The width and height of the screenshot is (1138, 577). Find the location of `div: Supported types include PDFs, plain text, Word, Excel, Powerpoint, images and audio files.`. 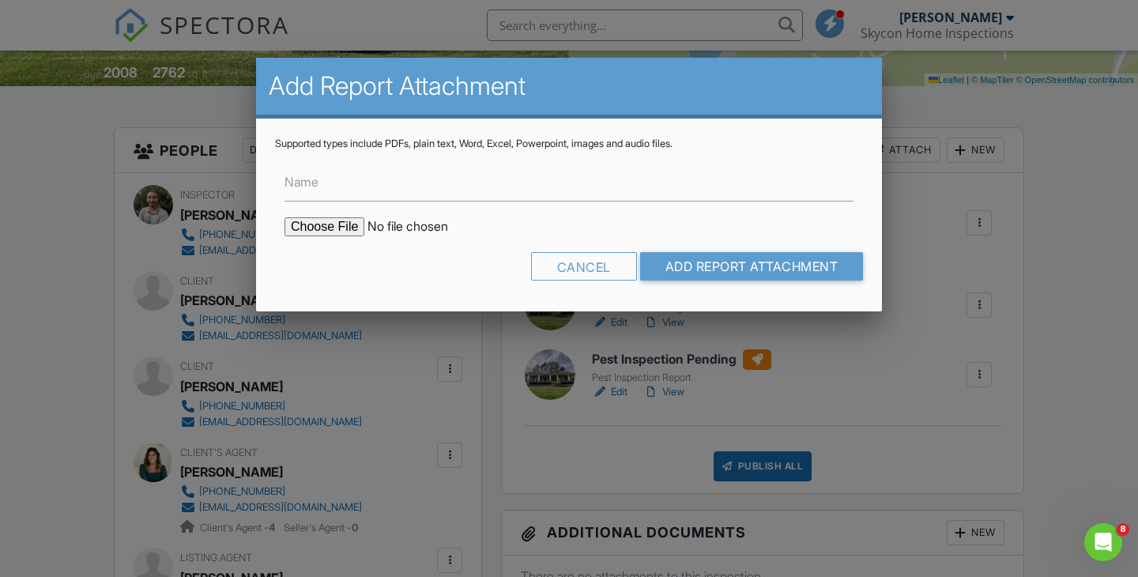

div: Supported types include PDFs, plain text, Word, Excel, Powerpoint, images and audio files. is located at coordinates (569, 144).